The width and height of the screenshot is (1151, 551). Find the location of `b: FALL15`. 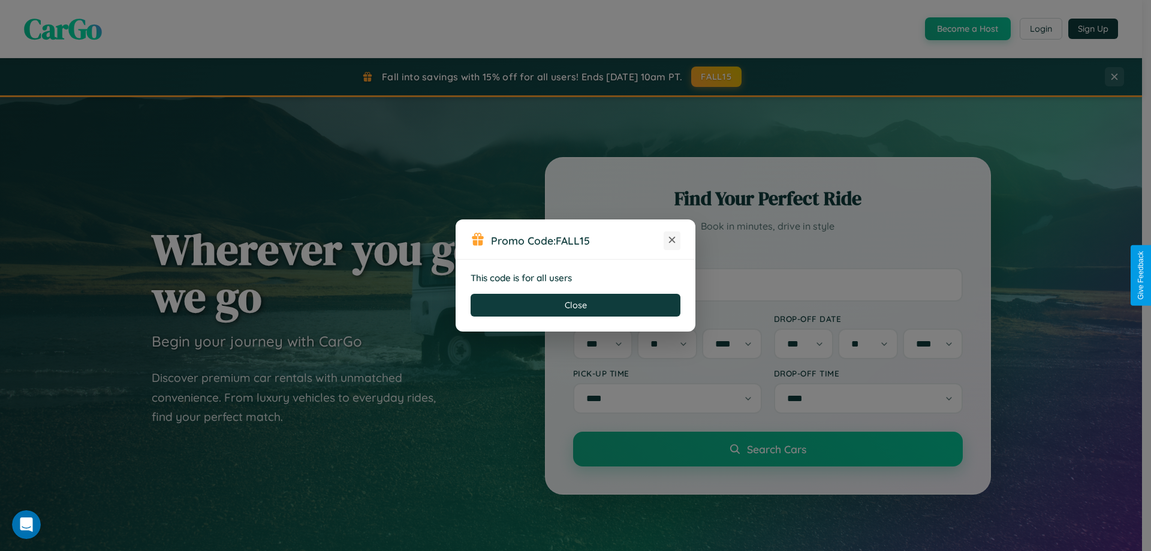

b: FALL15 is located at coordinates (573, 240).